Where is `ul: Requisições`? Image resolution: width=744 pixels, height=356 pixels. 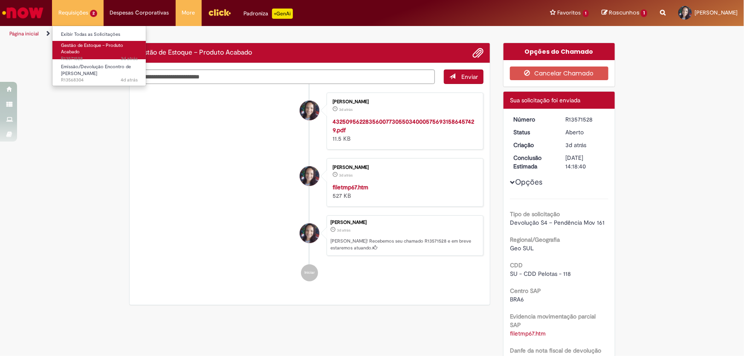 ul: Requisições is located at coordinates (99, 56).